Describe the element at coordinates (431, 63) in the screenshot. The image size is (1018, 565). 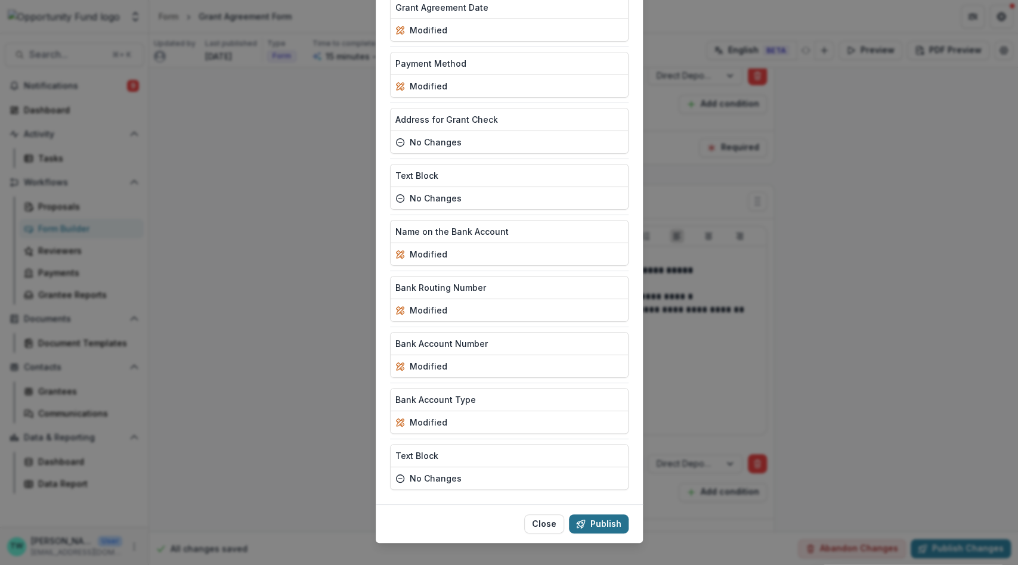
I see `p: Payment Method` at that location.